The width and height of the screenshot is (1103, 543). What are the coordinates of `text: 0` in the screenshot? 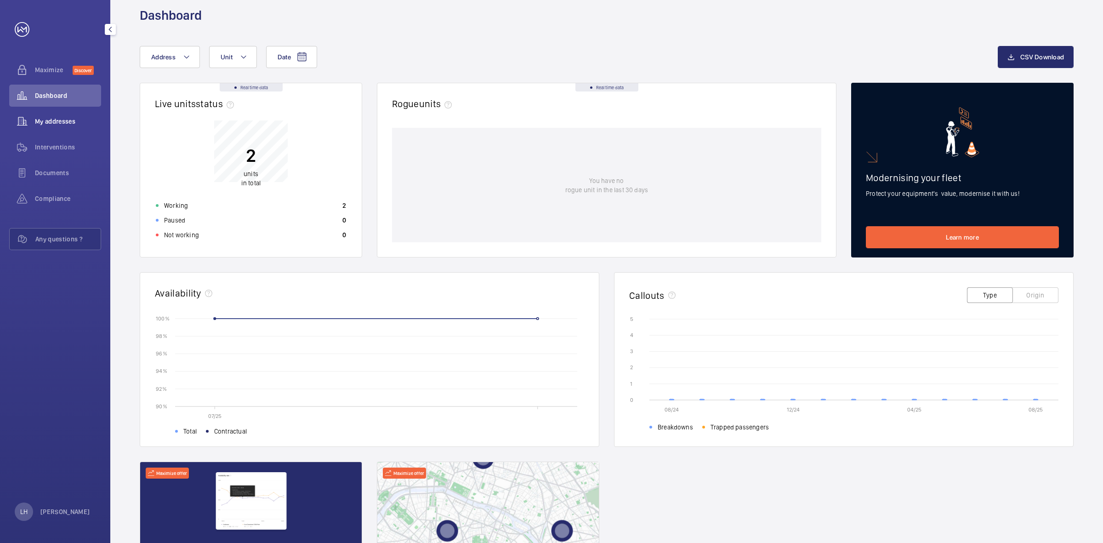 It's located at (631, 400).